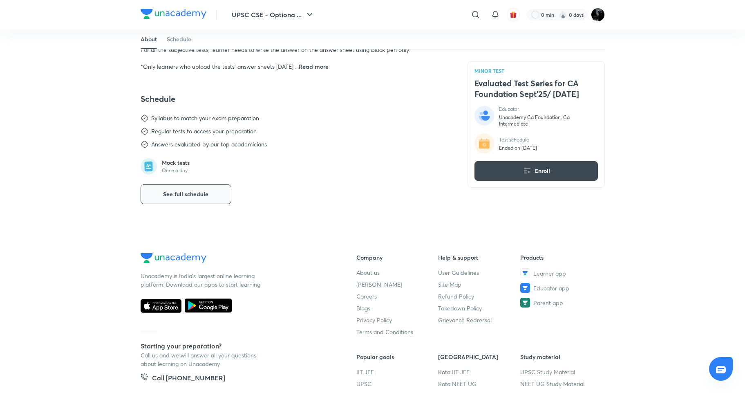  I want to click on div: Answers evaluated by our top academicians, so click(209, 144).